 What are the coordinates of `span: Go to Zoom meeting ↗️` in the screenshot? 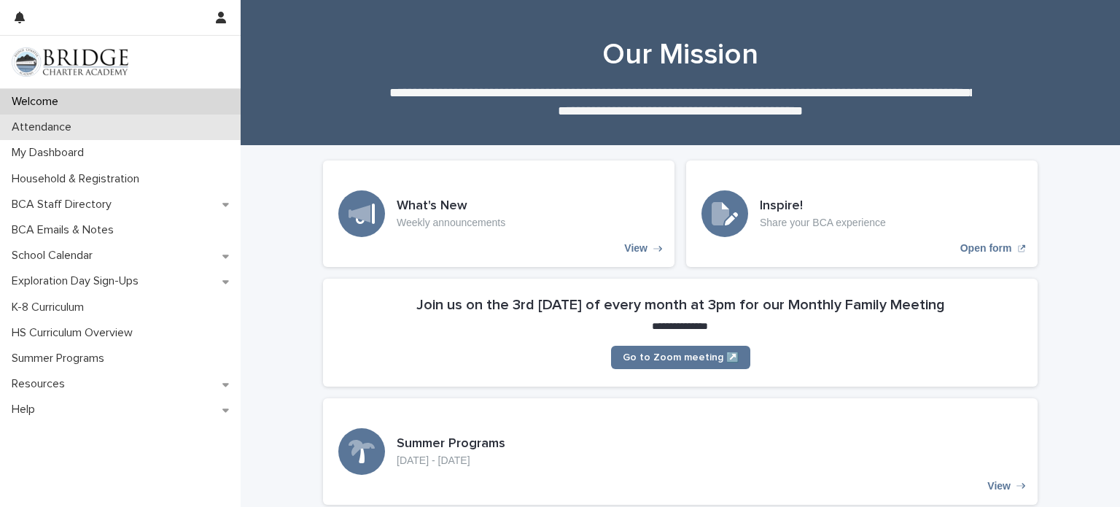 It's located at (680, 357).